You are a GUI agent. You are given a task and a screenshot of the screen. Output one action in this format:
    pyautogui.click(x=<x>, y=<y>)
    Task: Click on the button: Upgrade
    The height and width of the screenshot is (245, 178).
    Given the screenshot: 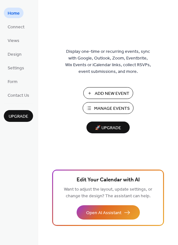 What is the action you would take?
    pyautogui.click(x=18, y=116)
    